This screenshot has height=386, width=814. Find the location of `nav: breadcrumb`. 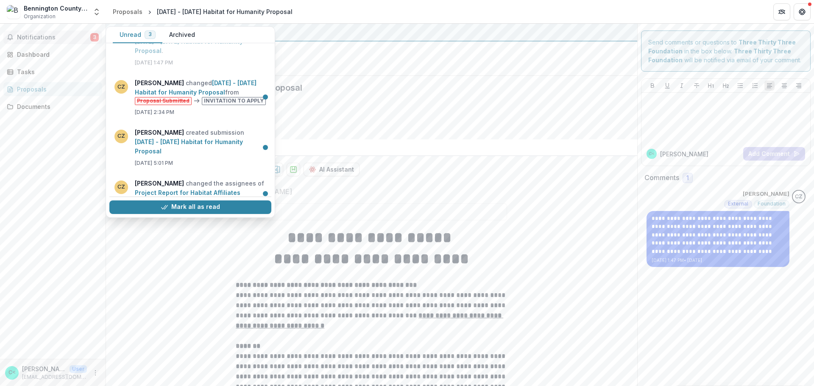

nav: breadcrumb is located at coordinates (203, 11).